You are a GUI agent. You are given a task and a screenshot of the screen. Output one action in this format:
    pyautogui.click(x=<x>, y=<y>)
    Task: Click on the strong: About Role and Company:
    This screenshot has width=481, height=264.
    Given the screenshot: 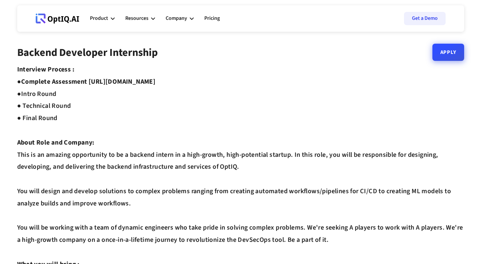 What is the action you would take?
    pyautogui.click(x=56, y=143)
    